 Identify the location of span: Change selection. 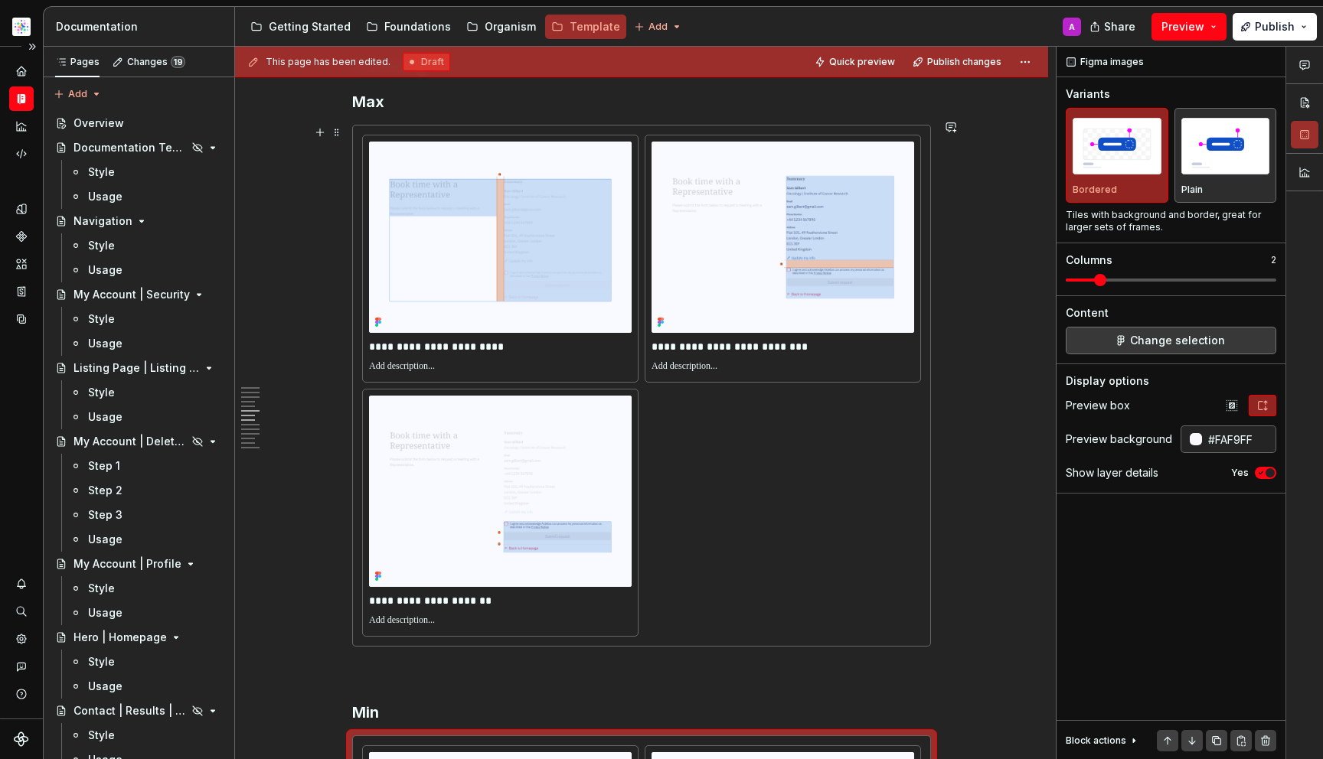
(1177, 341).